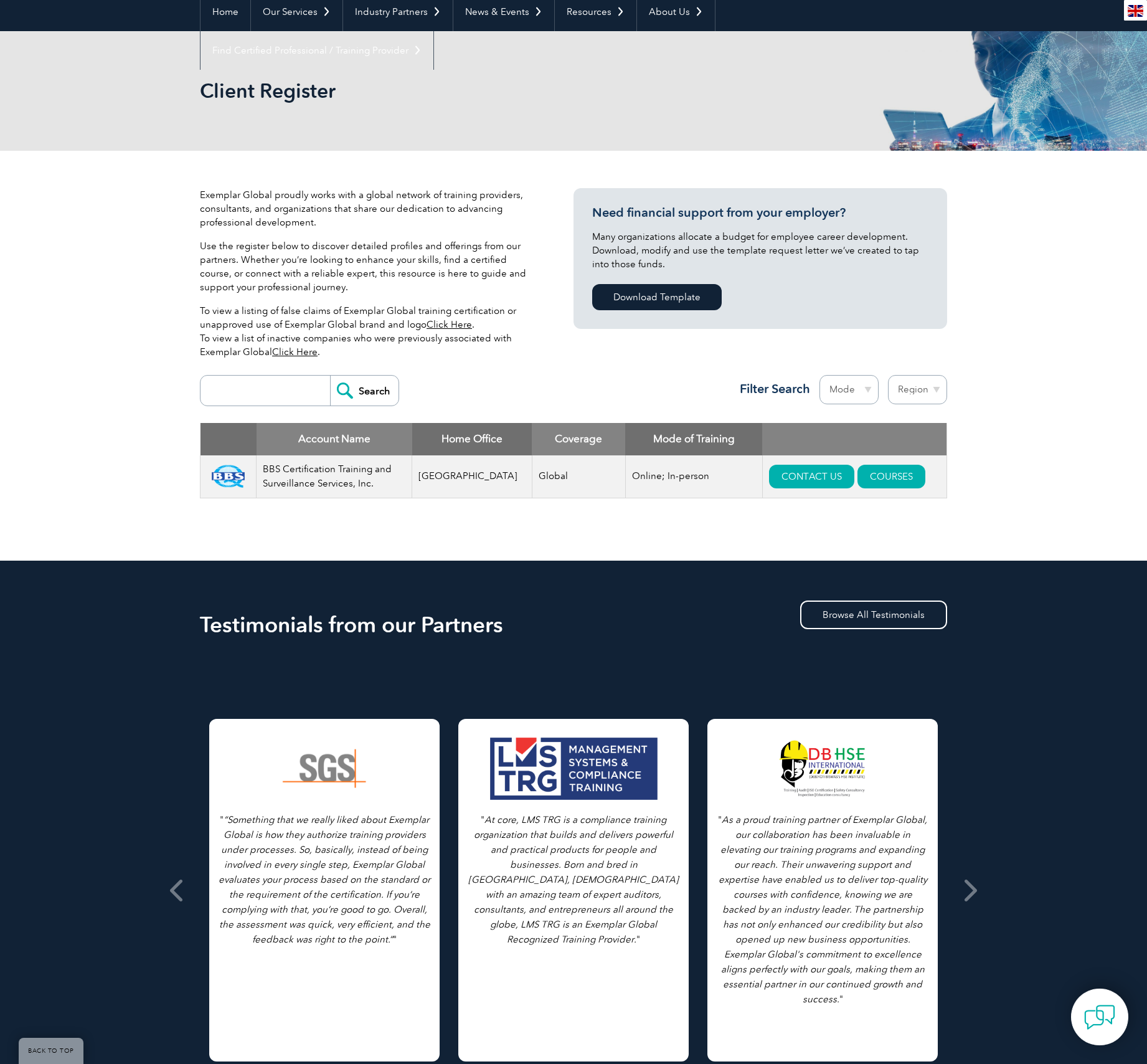  I want to click on p: Use the register below to discover detailed profiles and offerings from our partners. Whether you..., so click(368, 267).